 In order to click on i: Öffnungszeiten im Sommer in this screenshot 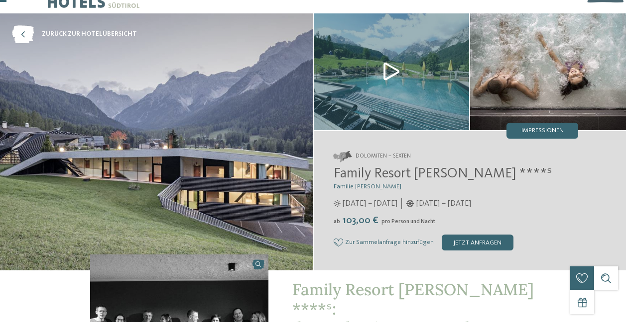, I will do `click(337, 204)`.